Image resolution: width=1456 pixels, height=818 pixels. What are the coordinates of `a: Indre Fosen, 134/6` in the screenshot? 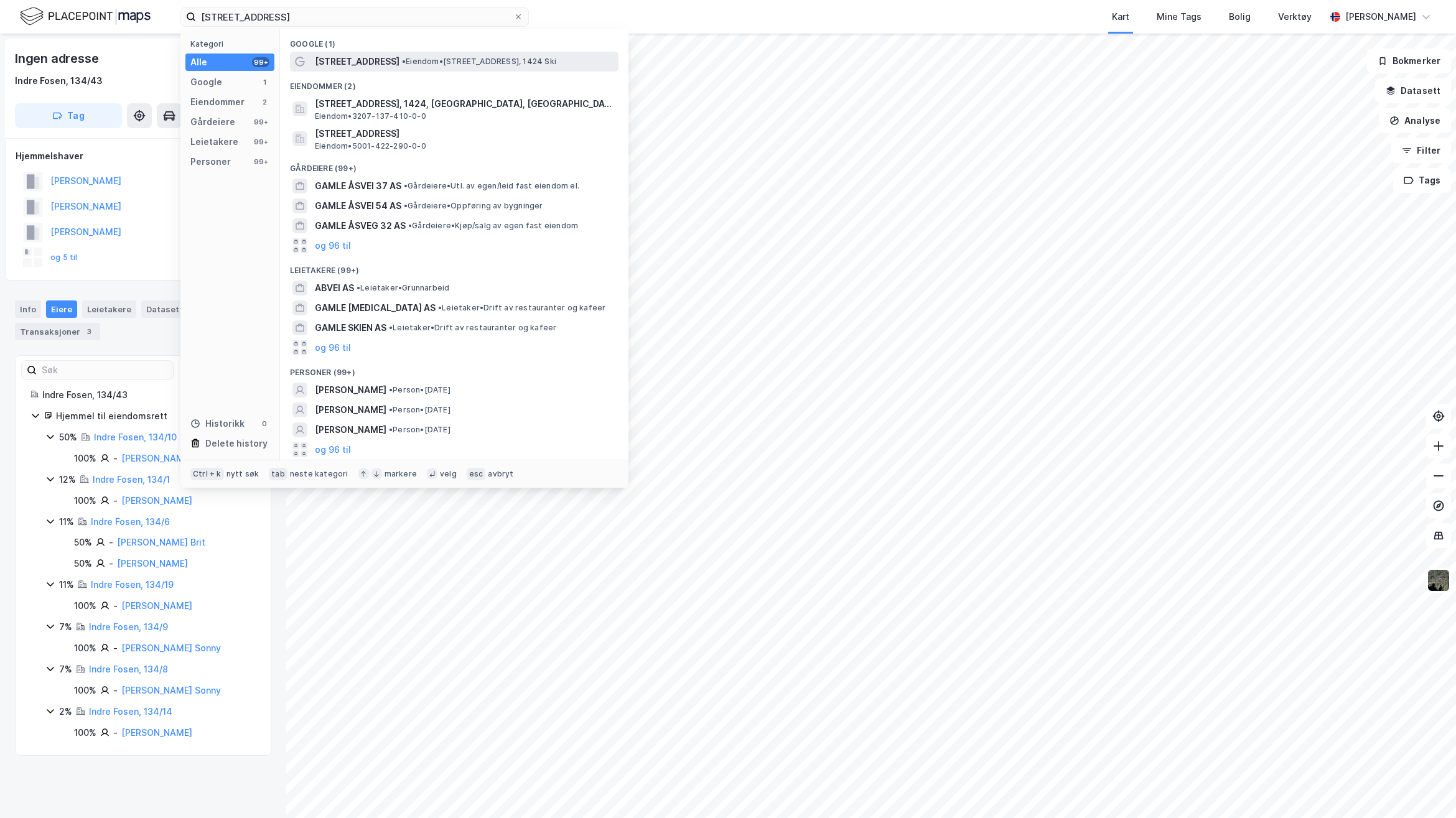 It's located at (130, 521).